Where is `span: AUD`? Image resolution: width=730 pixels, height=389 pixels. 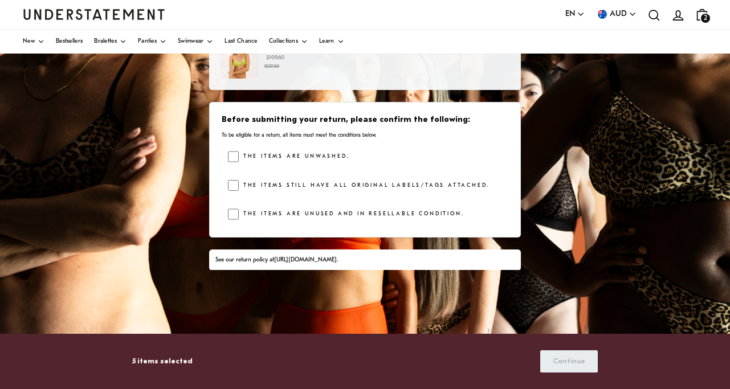 span: AUD is located at coordinates (618, 14).